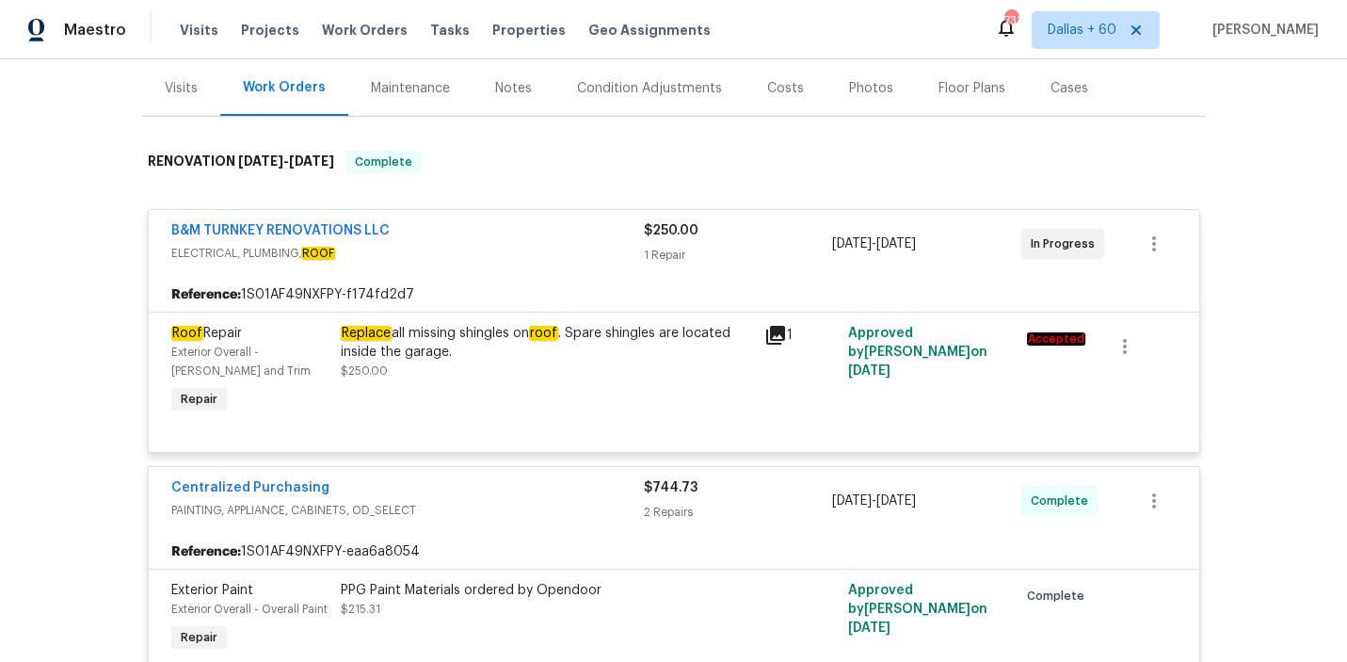 This screenshot has height=662, width=1347. What do you see at coordinates (241, 162) in the screenshot?
I see `h6: RENOVATION` at bounding box center [241, 162].